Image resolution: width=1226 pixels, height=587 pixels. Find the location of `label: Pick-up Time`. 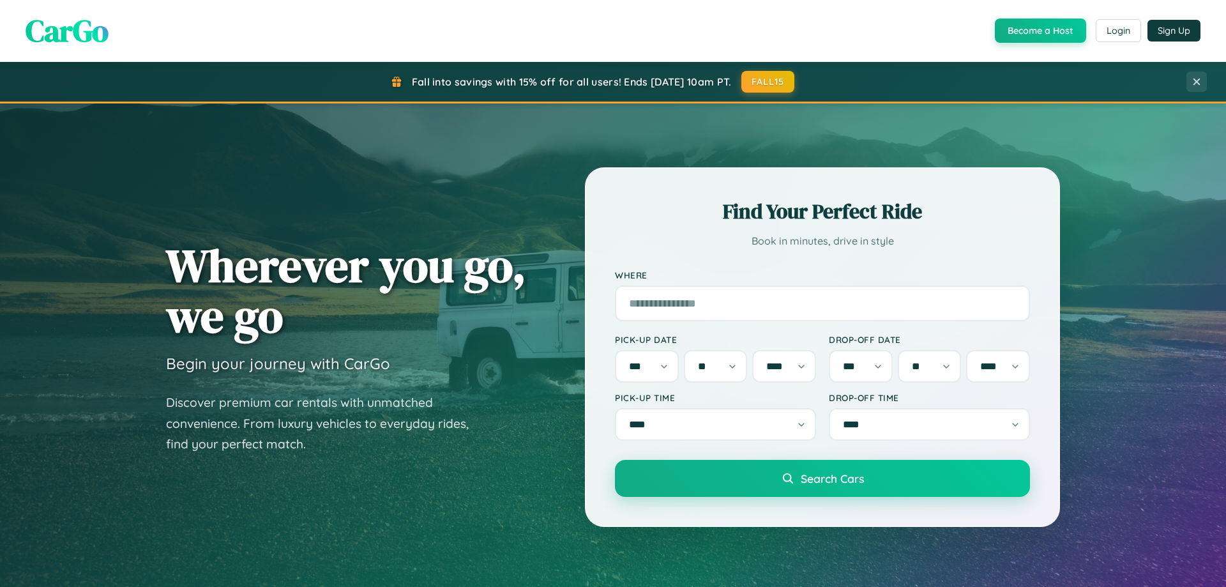

label: Pick-up Time is located at coordinates (715, 397).